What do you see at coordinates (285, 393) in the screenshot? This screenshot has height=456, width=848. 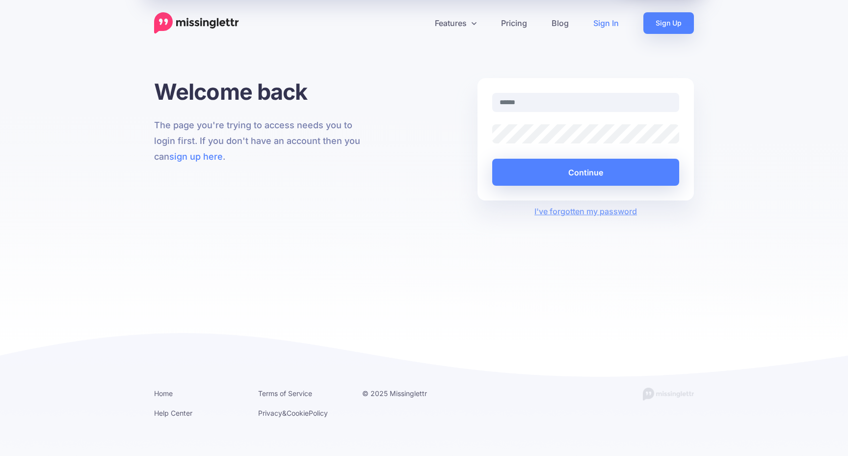 I see `a: Terms of Service` at bounding box center [285, 393].